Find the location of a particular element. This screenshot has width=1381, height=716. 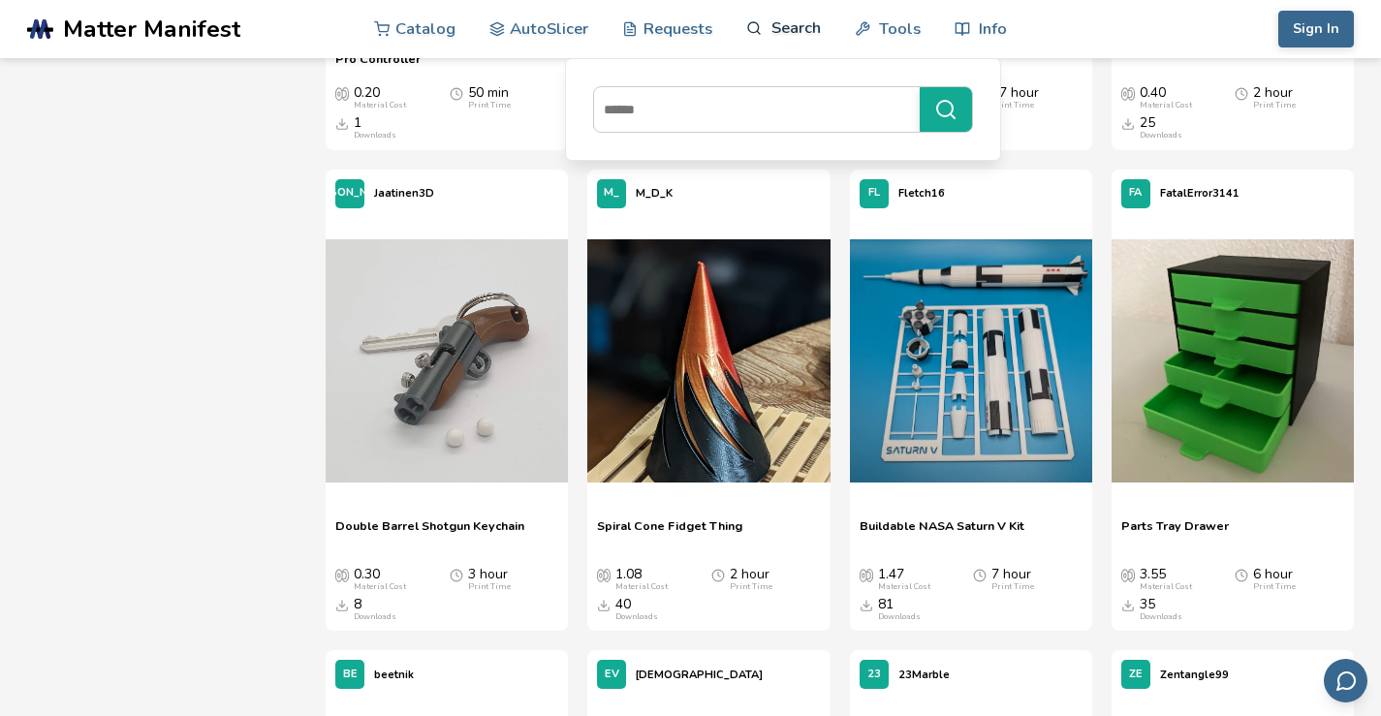

div: 0.40 is located at coordinates (1166, 98).